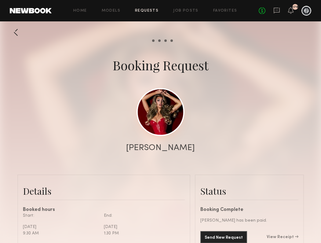  What do you see at coordinates (104, 191) in the screenshot?
I see `div: Details` at bounding box center [104, 191].